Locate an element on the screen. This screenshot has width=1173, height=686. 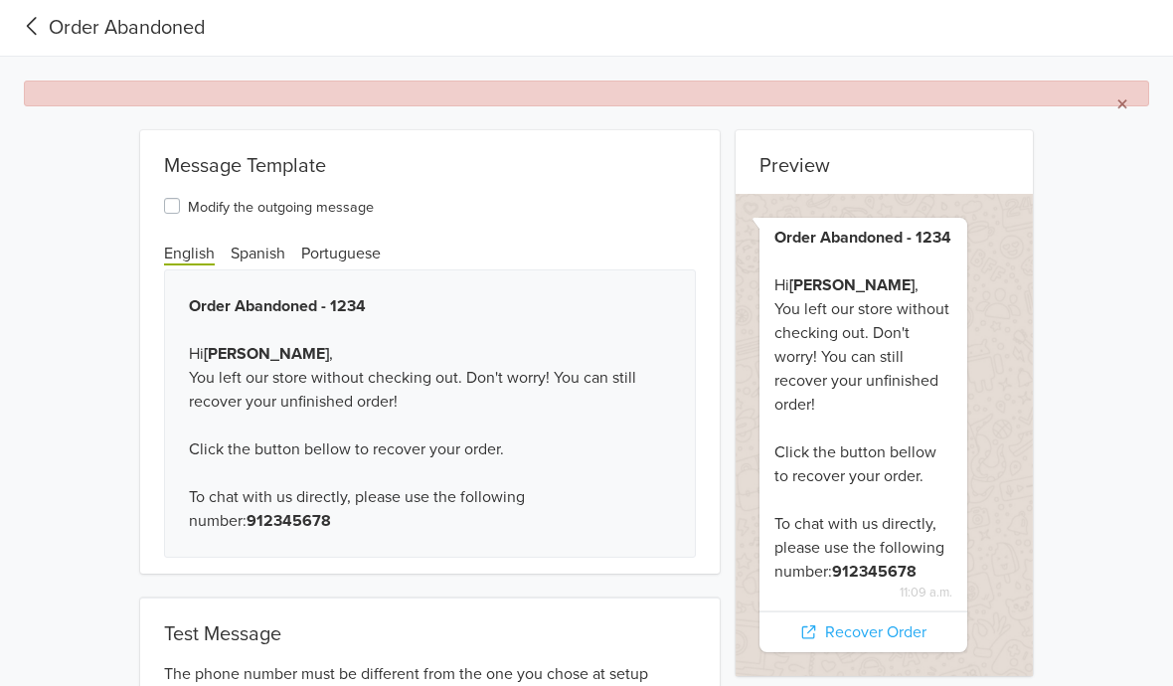
label: Modify the outgoing message is located at coordinates (280, 206).